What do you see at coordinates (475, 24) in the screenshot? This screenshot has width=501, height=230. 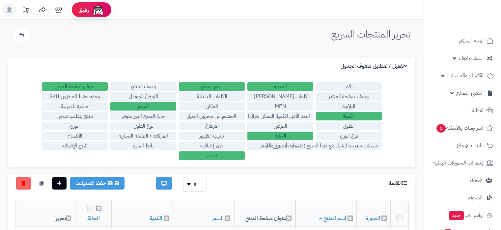 I see `img: logo-2.png` at bounding box center [475, 24].